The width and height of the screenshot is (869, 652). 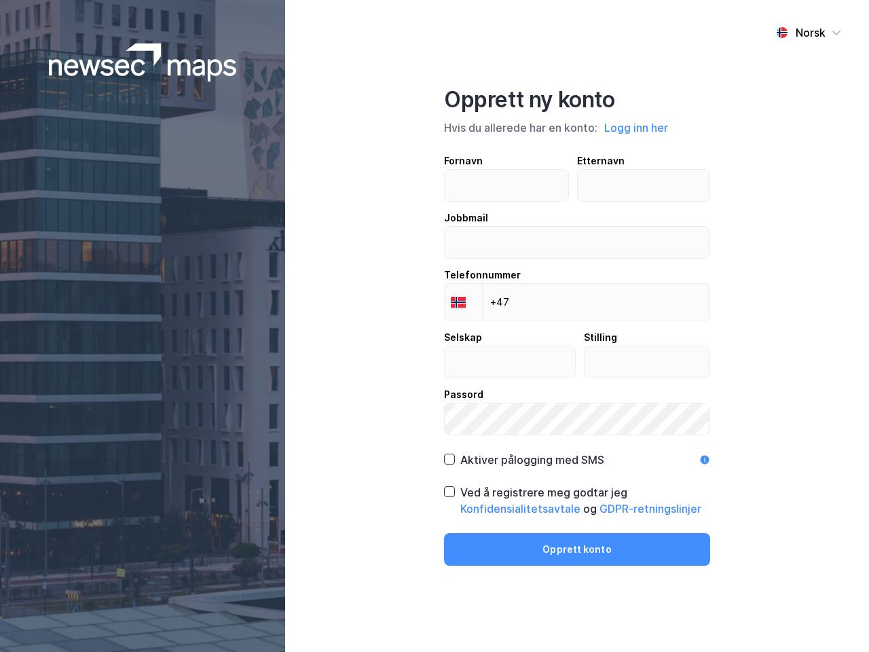 What do you see at coordinates (577, 302) in the screenshot?
I see `input: Telefonnummer` at bounding box center [577, 302].